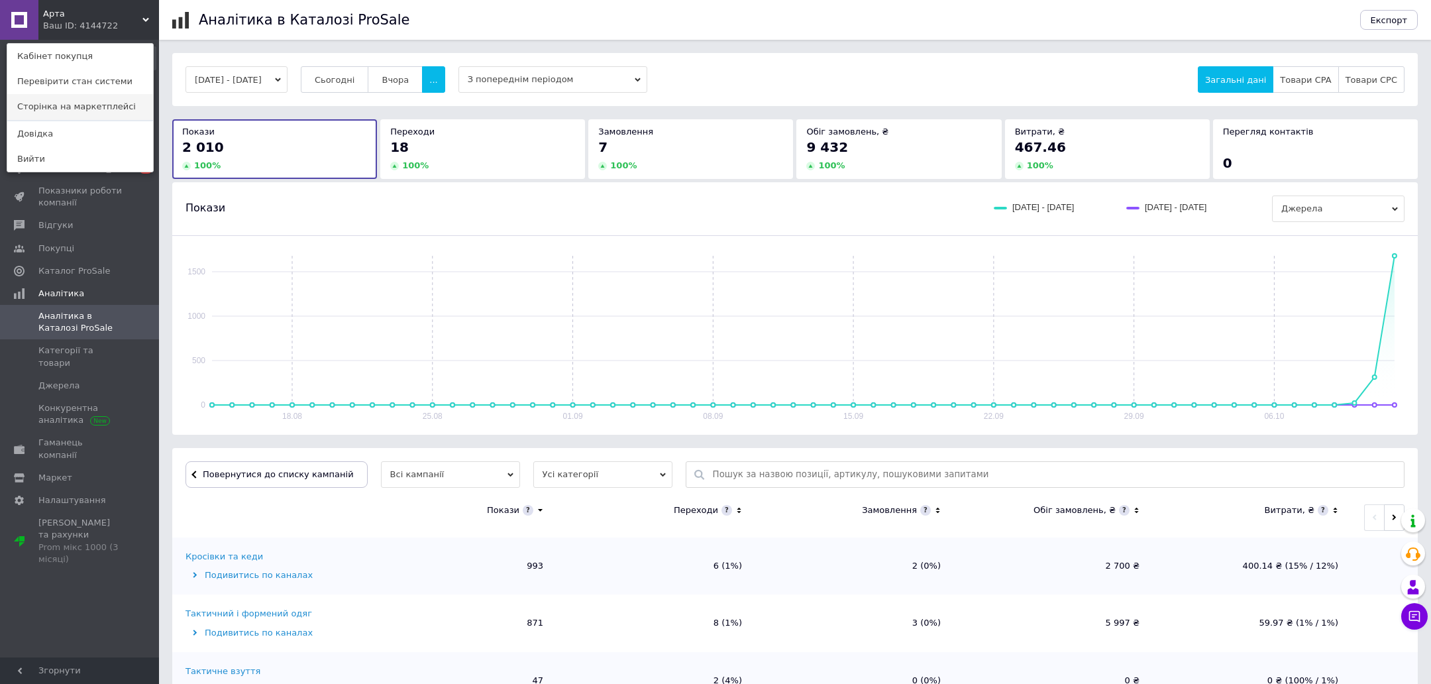 The width and height of the screenshot is (1431, 684). Describe the element at coordinates (80, 322) in the screenshot. I see `span: Аналітика в Каталозі ProSale` at that location.